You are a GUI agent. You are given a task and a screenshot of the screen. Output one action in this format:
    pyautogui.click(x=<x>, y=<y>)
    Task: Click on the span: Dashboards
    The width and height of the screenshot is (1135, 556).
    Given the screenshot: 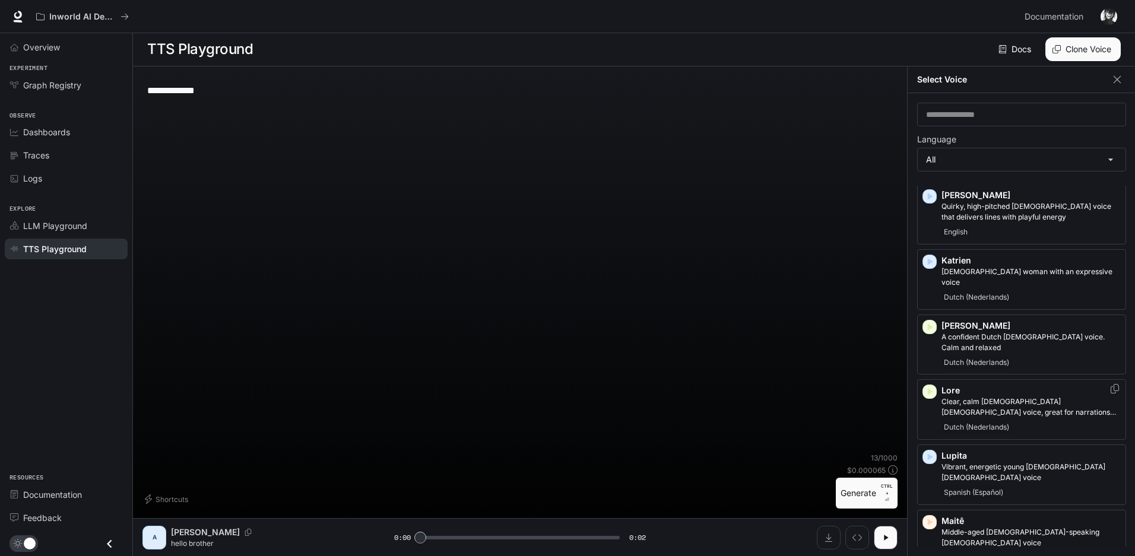 What is the action you would take?
    pyautogui.click(x=46, y=132)
    